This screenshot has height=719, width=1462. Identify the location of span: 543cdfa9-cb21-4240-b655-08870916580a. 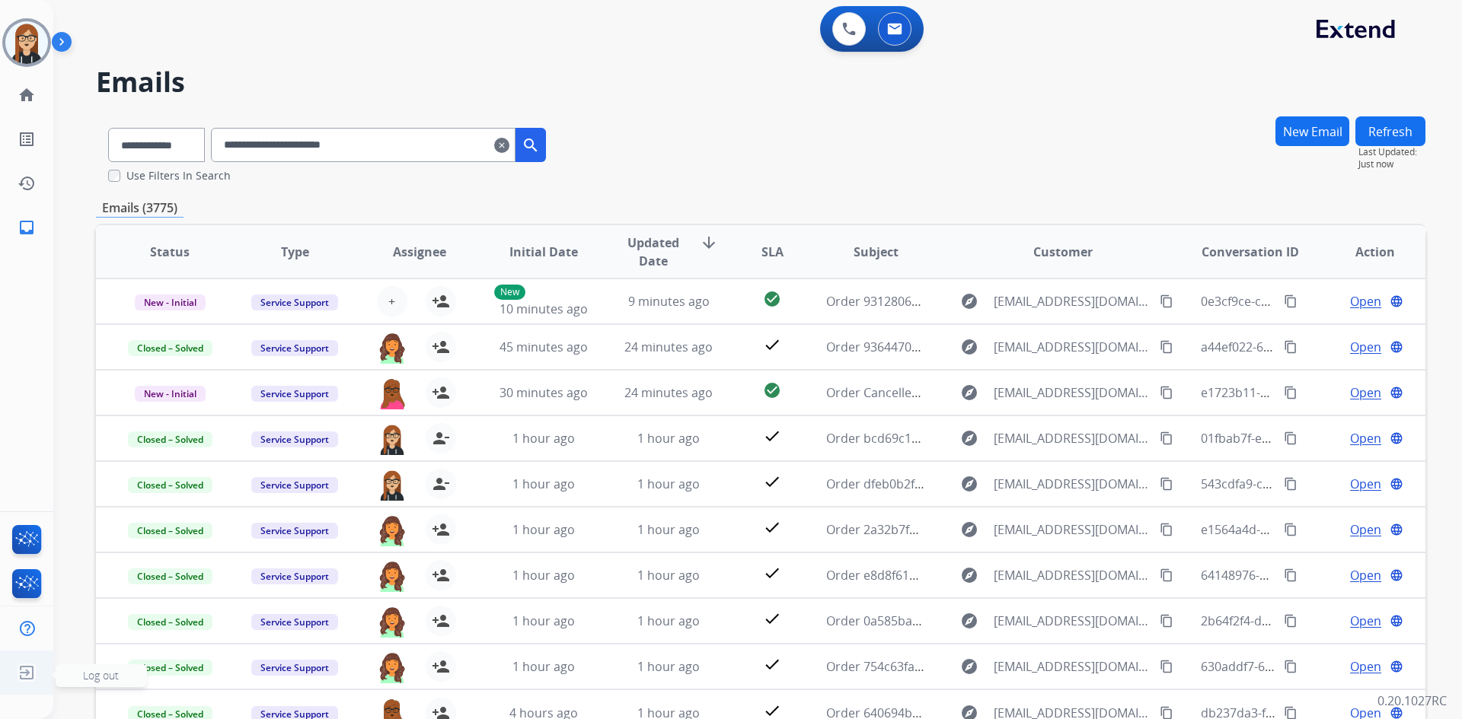
(1316, 484).